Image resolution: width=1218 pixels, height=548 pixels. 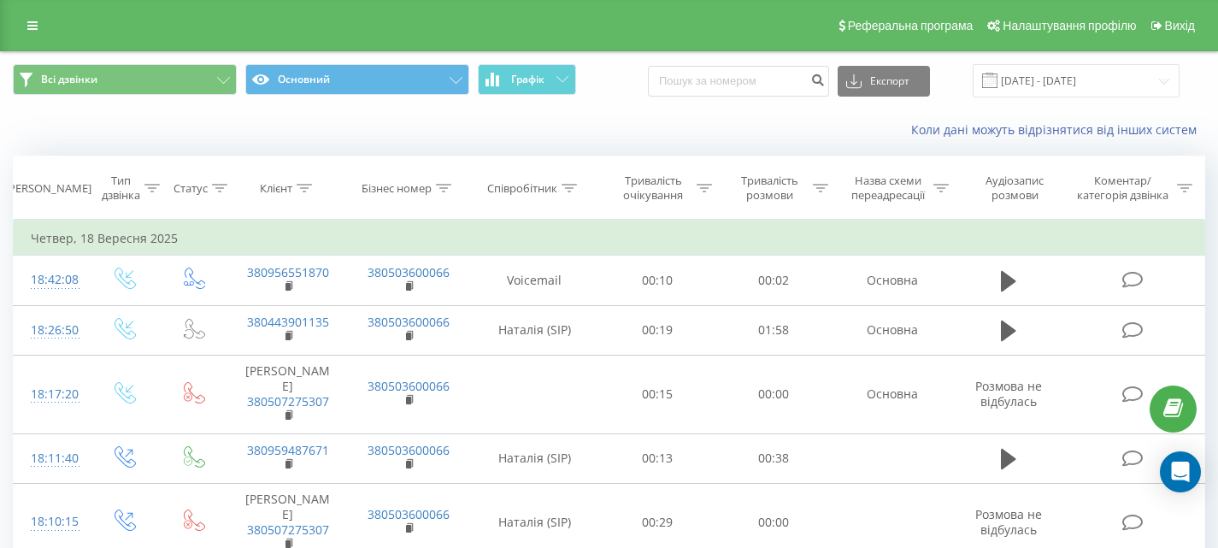 I want to click on div: 18:42:08, so click(x=50, y=280).